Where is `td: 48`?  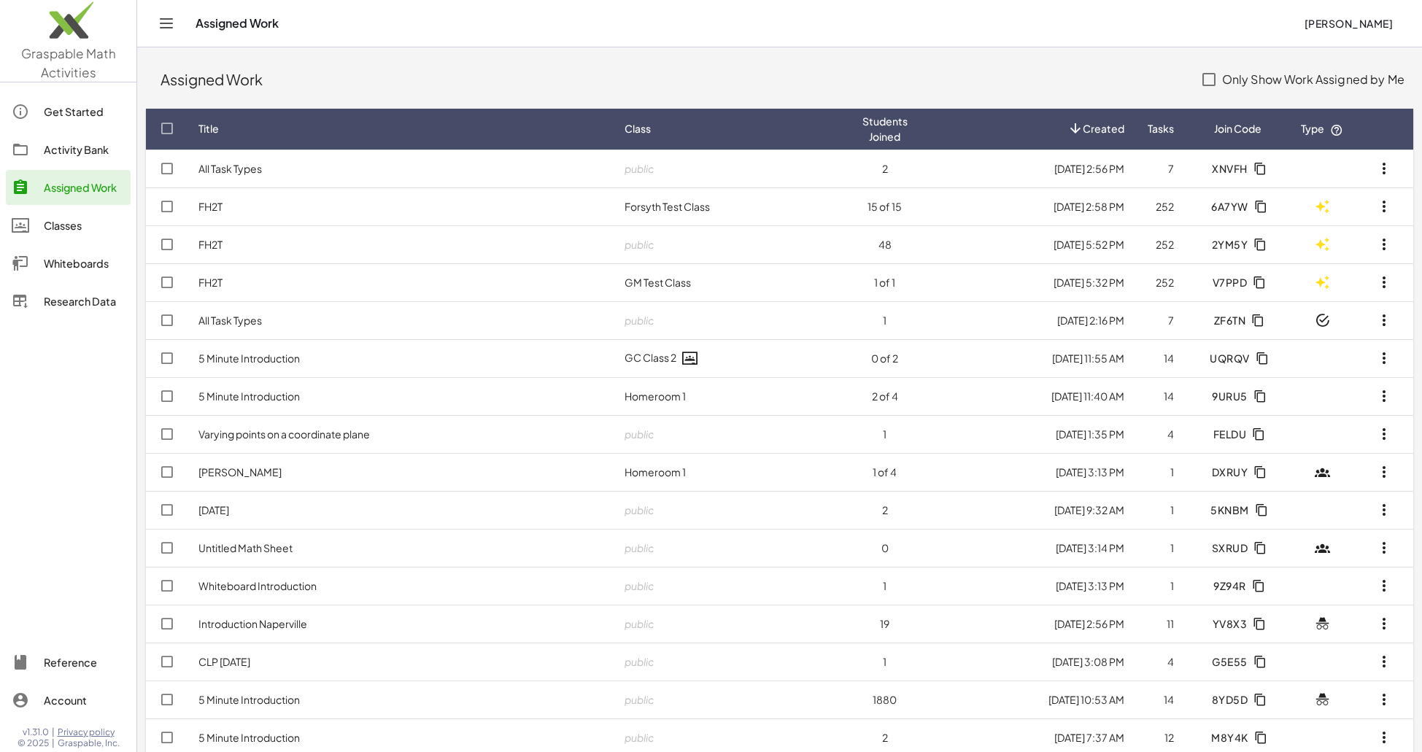
td: 48 is located at coordinates (885, 244).